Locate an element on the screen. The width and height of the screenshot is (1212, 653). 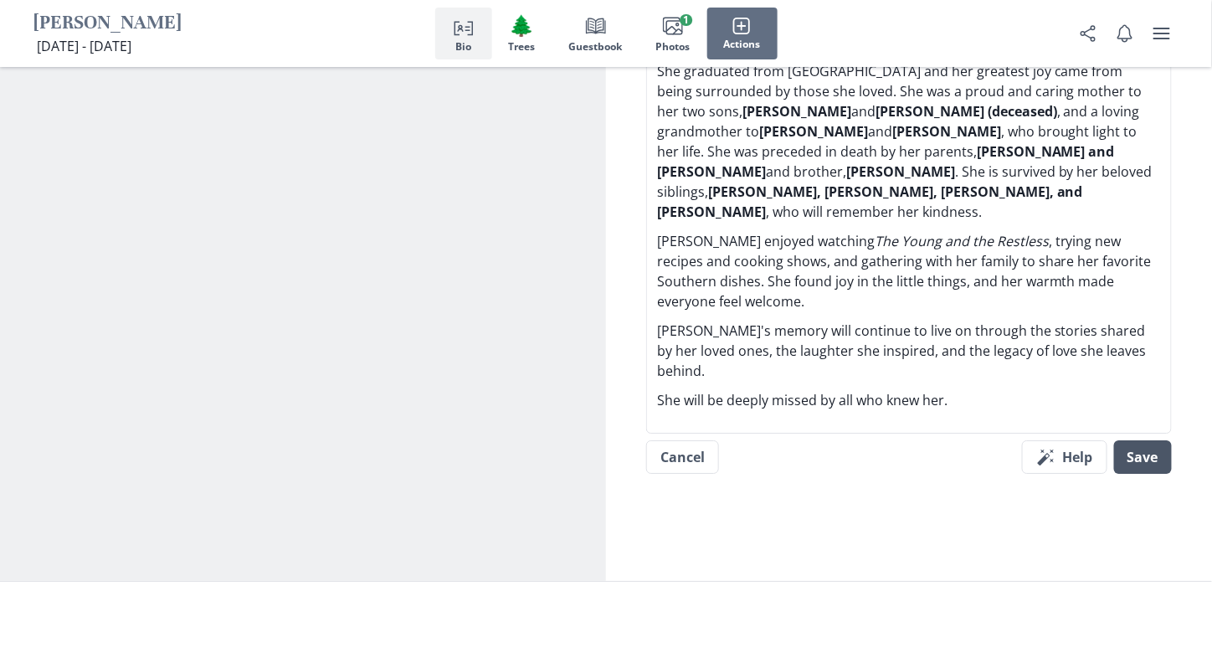
span: Guestbook is located at coordinates (596, 47).